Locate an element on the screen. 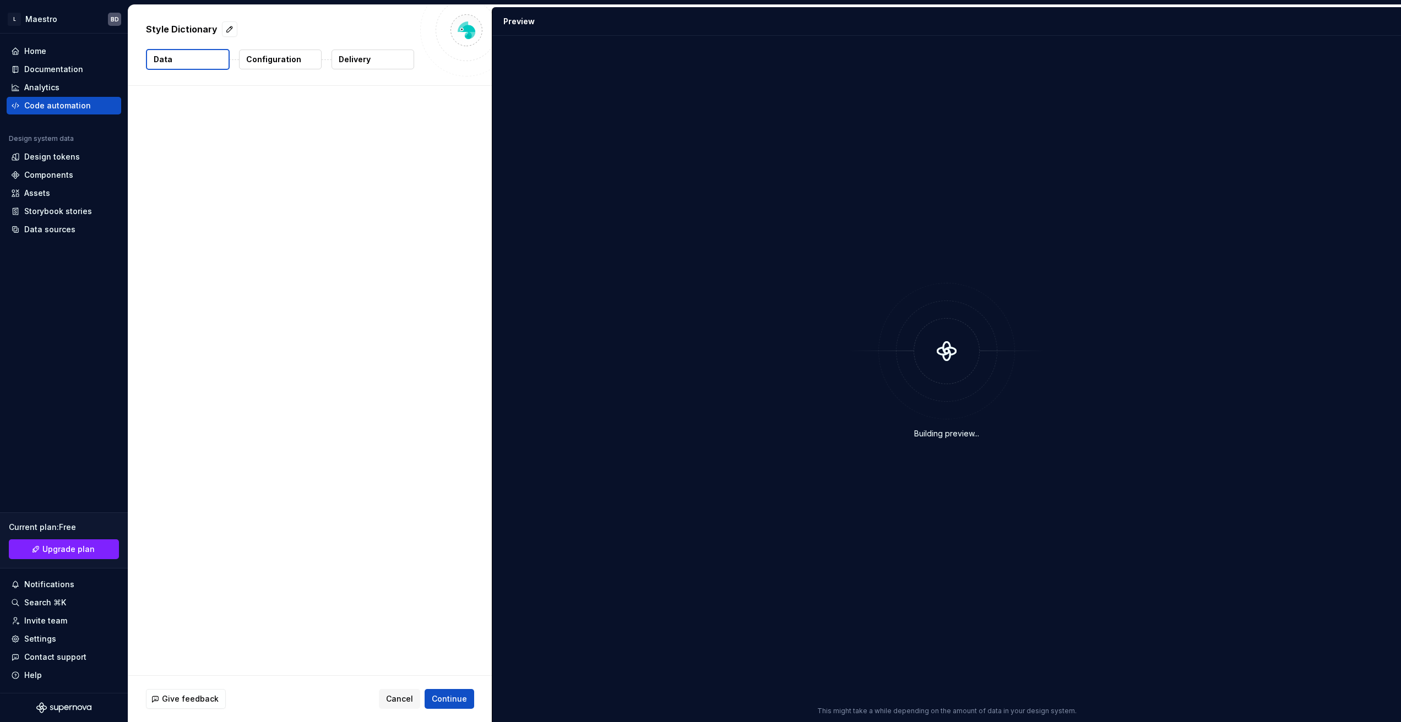 The height and width of the screenshot is (722, 1401). a: Storybook stories is located at coordinates (64, 211).